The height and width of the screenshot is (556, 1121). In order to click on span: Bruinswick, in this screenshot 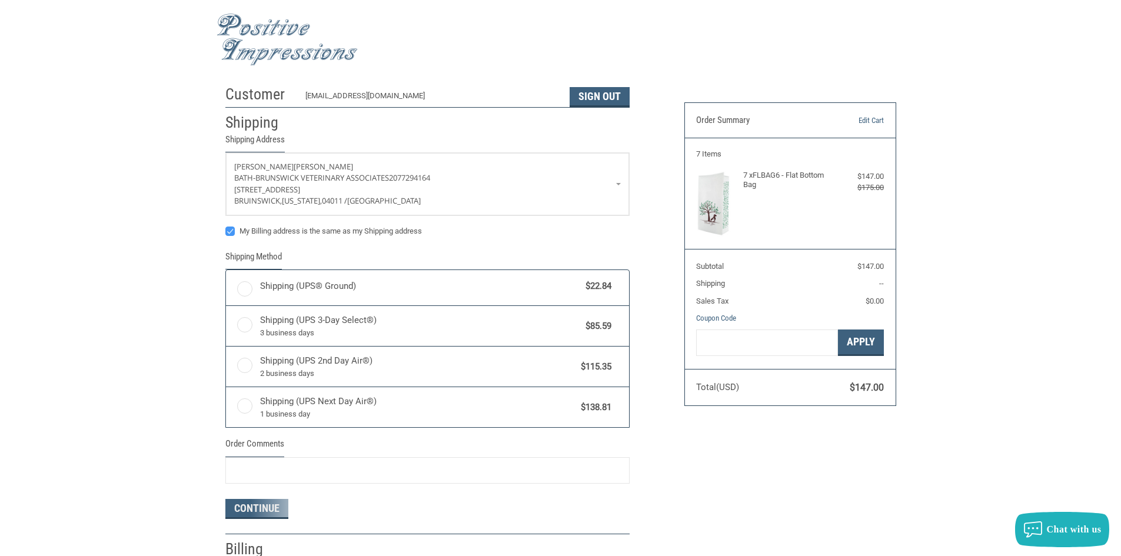, I will do `click(258, 201)`.